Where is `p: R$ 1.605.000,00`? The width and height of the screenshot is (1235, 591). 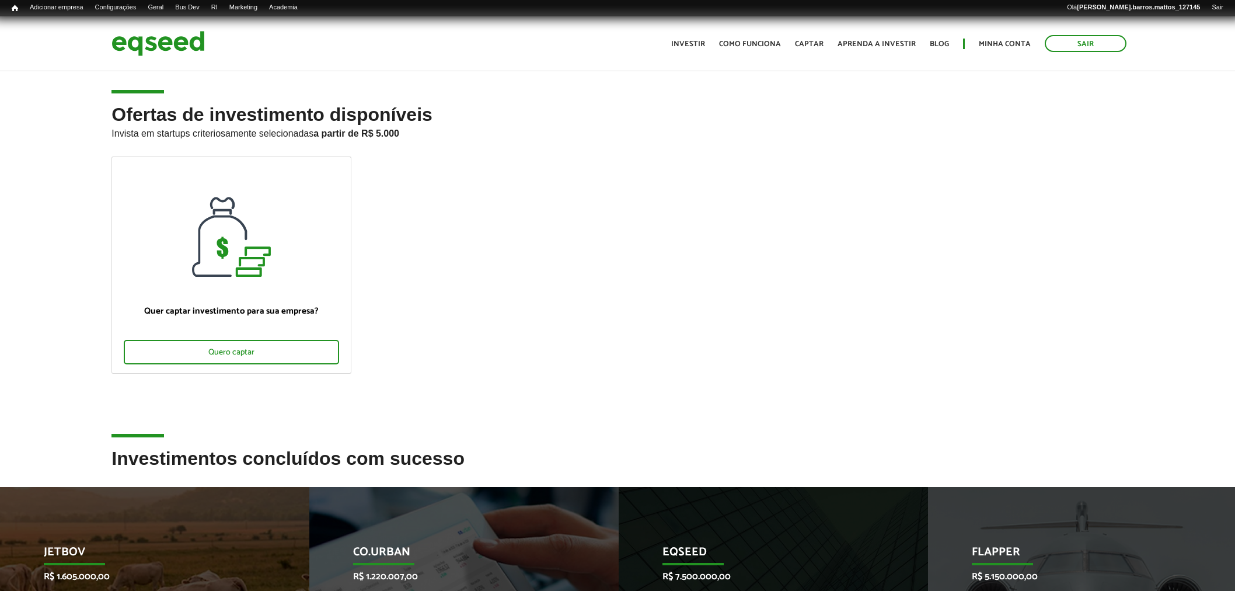 p: R$ 1.605.000,00 is located at coordinates (146, 576).